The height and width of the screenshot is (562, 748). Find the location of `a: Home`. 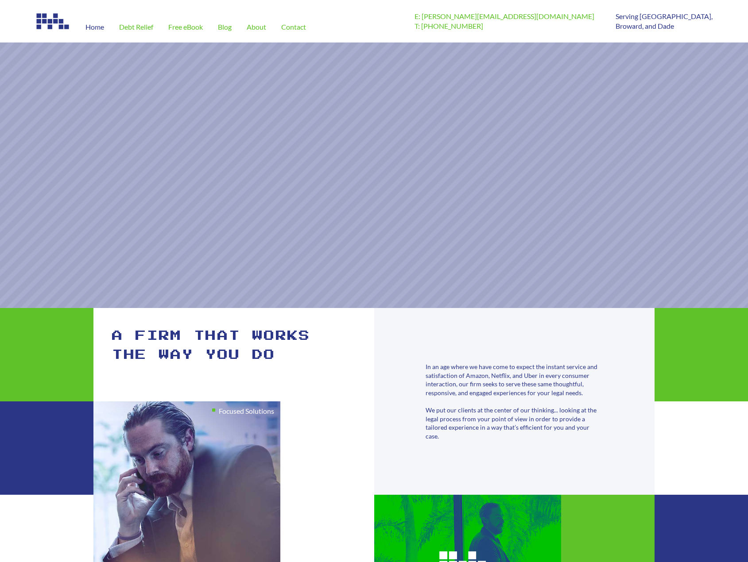

a: Home is located at coordinates (95, 27).